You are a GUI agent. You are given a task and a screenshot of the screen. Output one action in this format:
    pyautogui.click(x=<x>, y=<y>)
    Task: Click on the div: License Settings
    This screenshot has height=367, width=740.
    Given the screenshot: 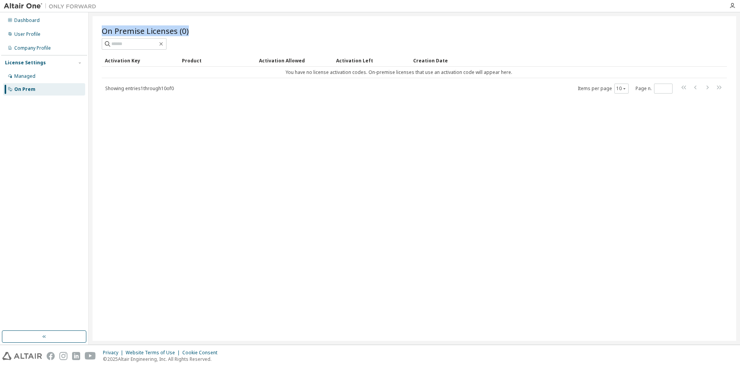 What is the action you would take?
    pyautogui.click(x=25, y=63)
    